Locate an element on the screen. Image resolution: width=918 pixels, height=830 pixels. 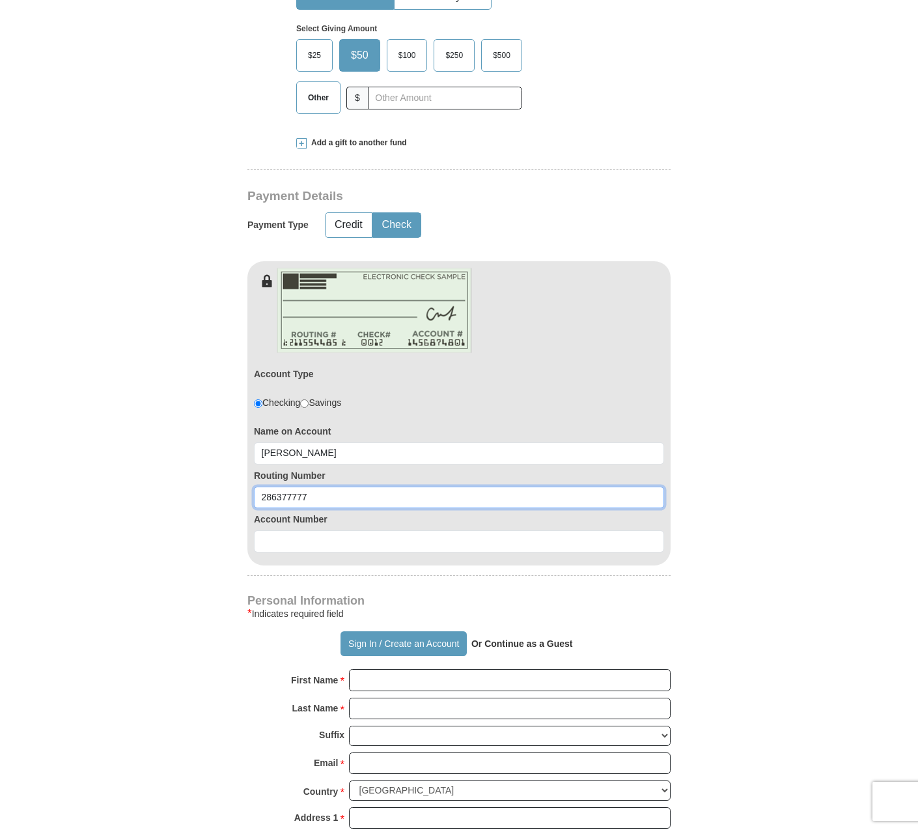
strong: Or Continue as a Guest is located at coordinates (522, 643).